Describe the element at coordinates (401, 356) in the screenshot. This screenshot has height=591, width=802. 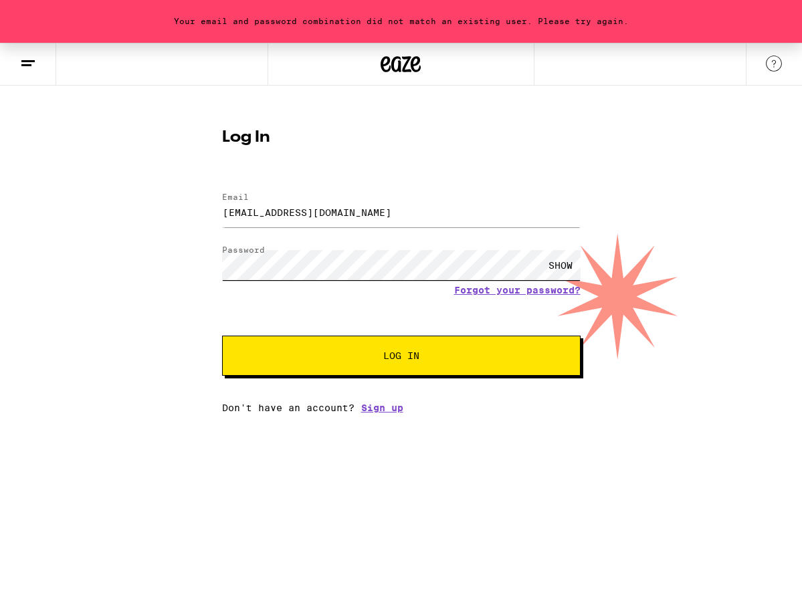
I see `span: Log In` at that location.